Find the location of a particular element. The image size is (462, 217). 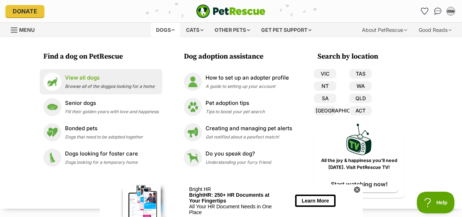

div: mw is located at coordinates (451, 11).